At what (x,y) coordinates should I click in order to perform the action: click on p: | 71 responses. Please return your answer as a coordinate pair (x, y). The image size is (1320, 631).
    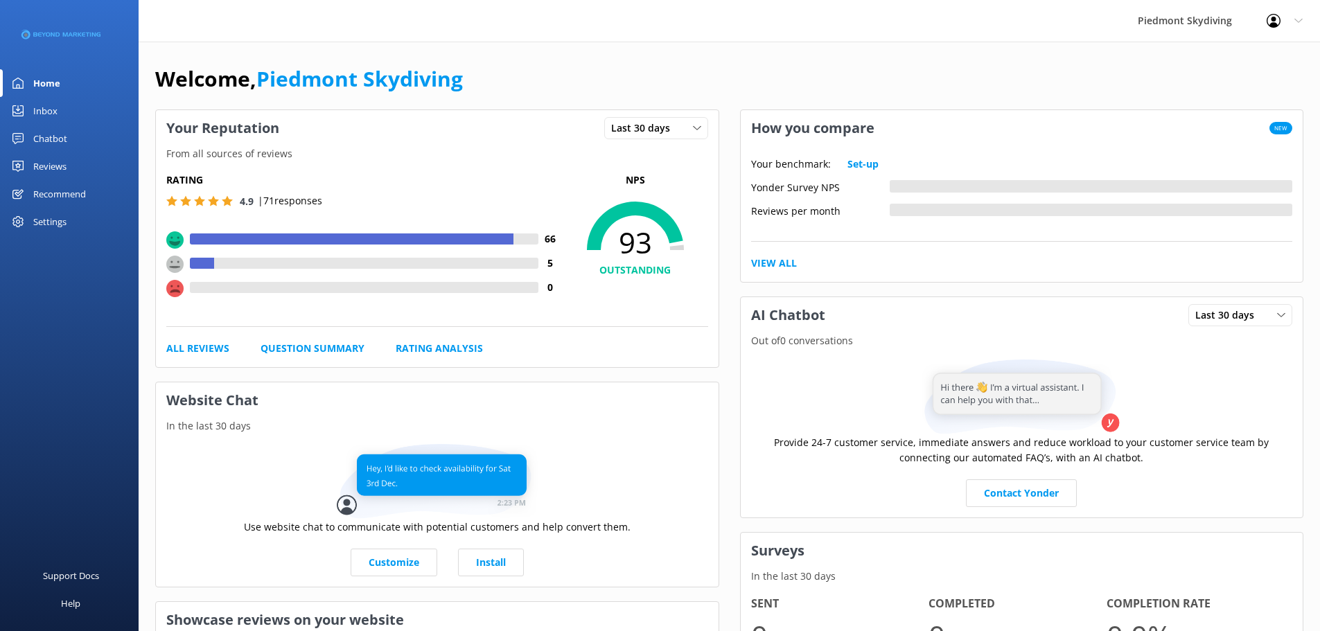
    Looking at the image, I should click on (290, 201).